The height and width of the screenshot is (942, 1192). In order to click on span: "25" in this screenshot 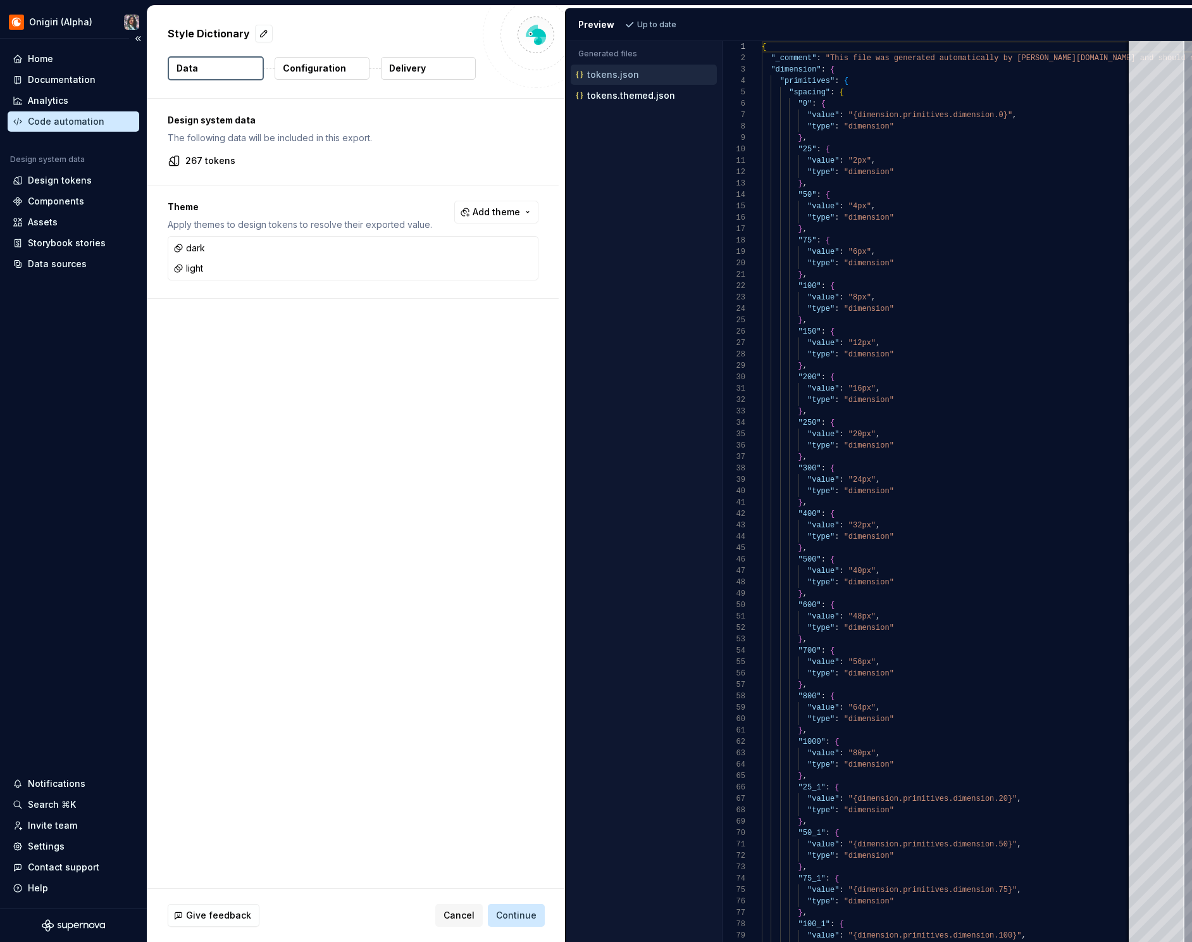, I will do `click(807, 149)`.